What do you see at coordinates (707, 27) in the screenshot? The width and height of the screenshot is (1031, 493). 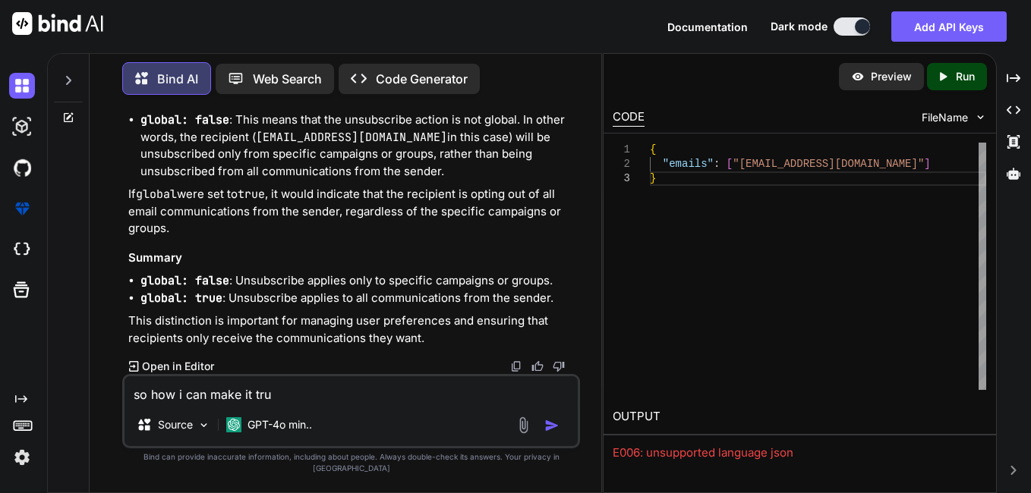 I see `span: Documentation` at bounding box center [707, 27].